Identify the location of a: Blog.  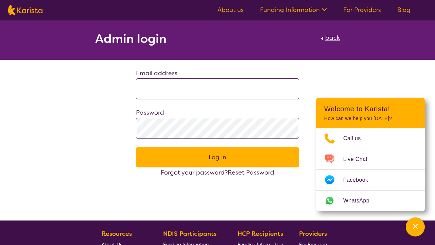
(404, 10).